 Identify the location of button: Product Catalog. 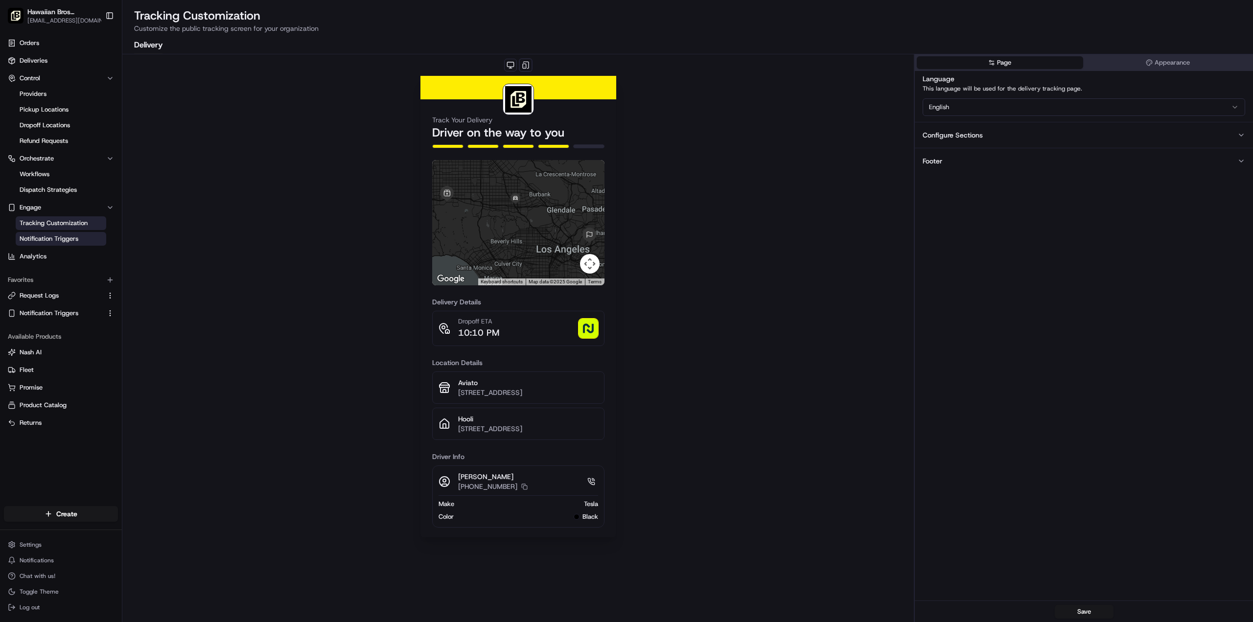
(61, 405).